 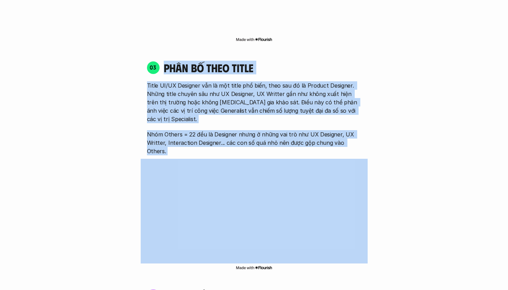 I want to click on h4: phân bố theo title, so click(x=262, y=68).